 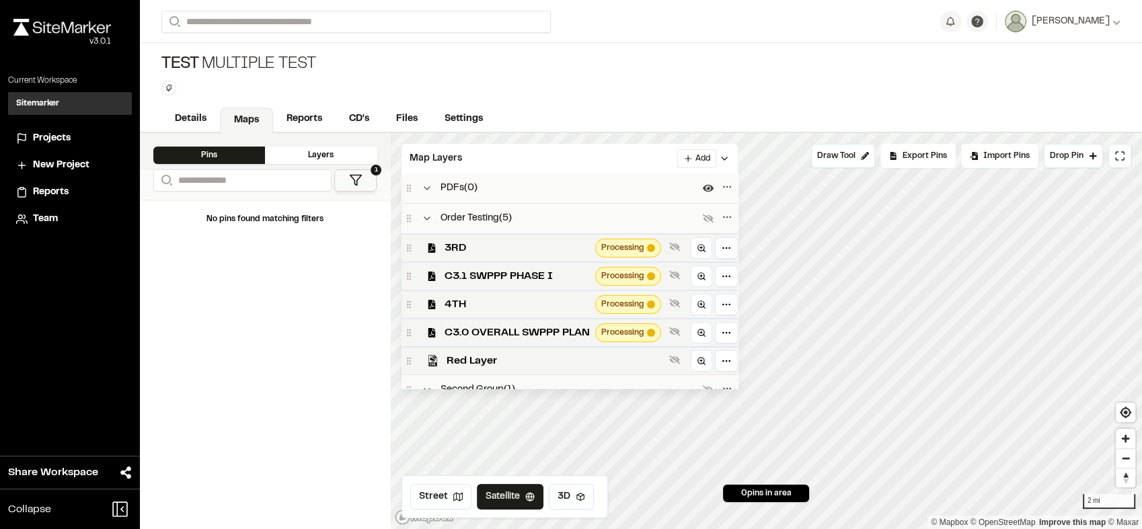 What do you see at coordinates (697, 159) in the screenshot?
I see `button: Add` at bounding box center [697, 159].